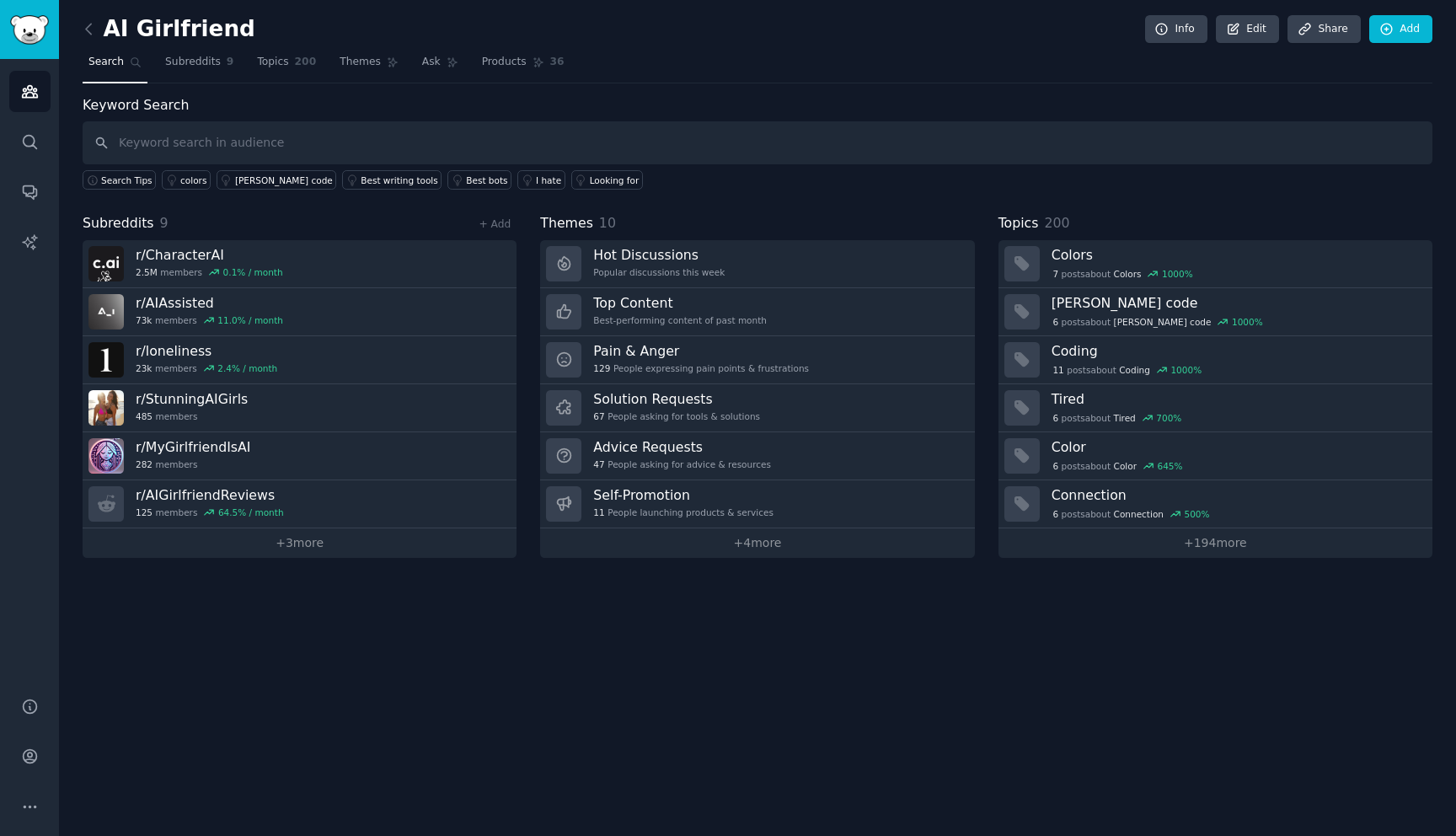 Image resolution: width=1456 pixels, height=836 pixels. I want to click on a: r/MyGirlfriendIsAI282members, so click(299, 456).